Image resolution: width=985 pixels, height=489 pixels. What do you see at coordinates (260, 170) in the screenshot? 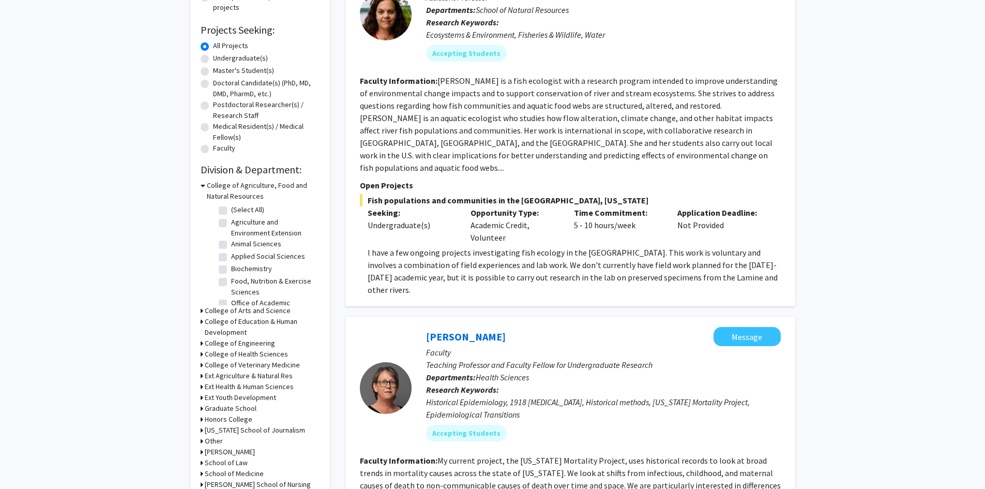
I see `h2: Division & Department:` at bounding box center [260, 170].